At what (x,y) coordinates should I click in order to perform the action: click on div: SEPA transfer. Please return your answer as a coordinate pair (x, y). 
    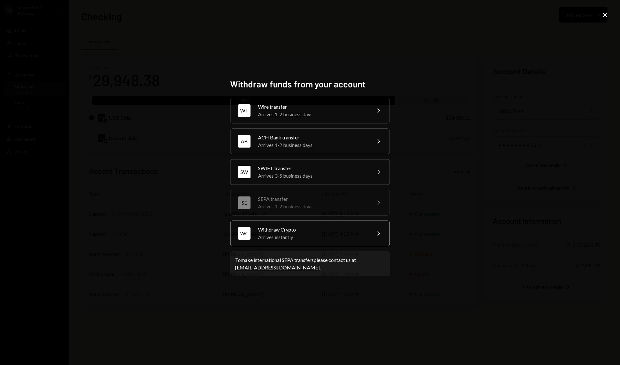
    Looking at the image, I should click on (312, 199).